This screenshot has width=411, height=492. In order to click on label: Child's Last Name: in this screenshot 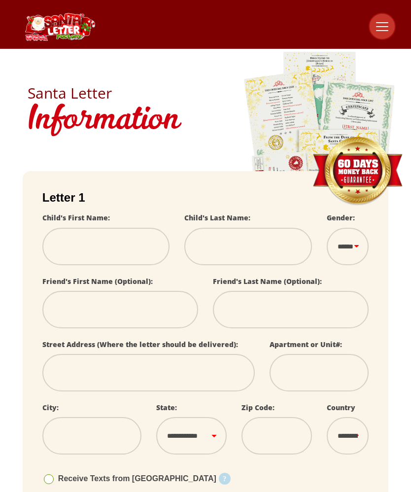, I will do `click(218, 218)`.